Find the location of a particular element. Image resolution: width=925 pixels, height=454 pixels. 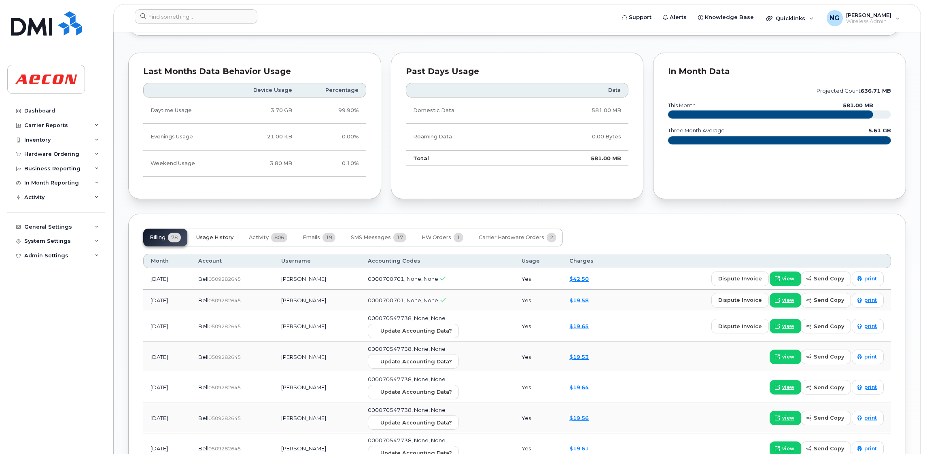

text: three month average is located at coordinates (696, 130).